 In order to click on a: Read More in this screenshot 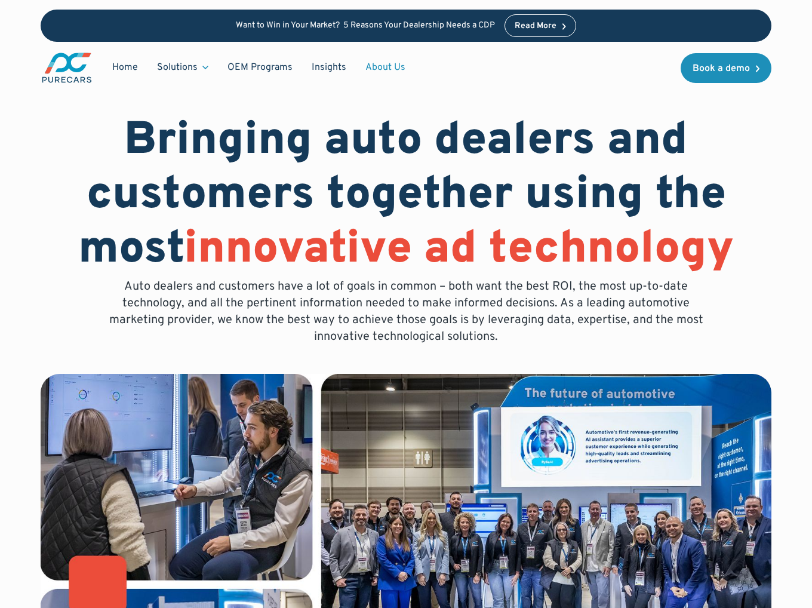, I will do `click(541, 26)`.